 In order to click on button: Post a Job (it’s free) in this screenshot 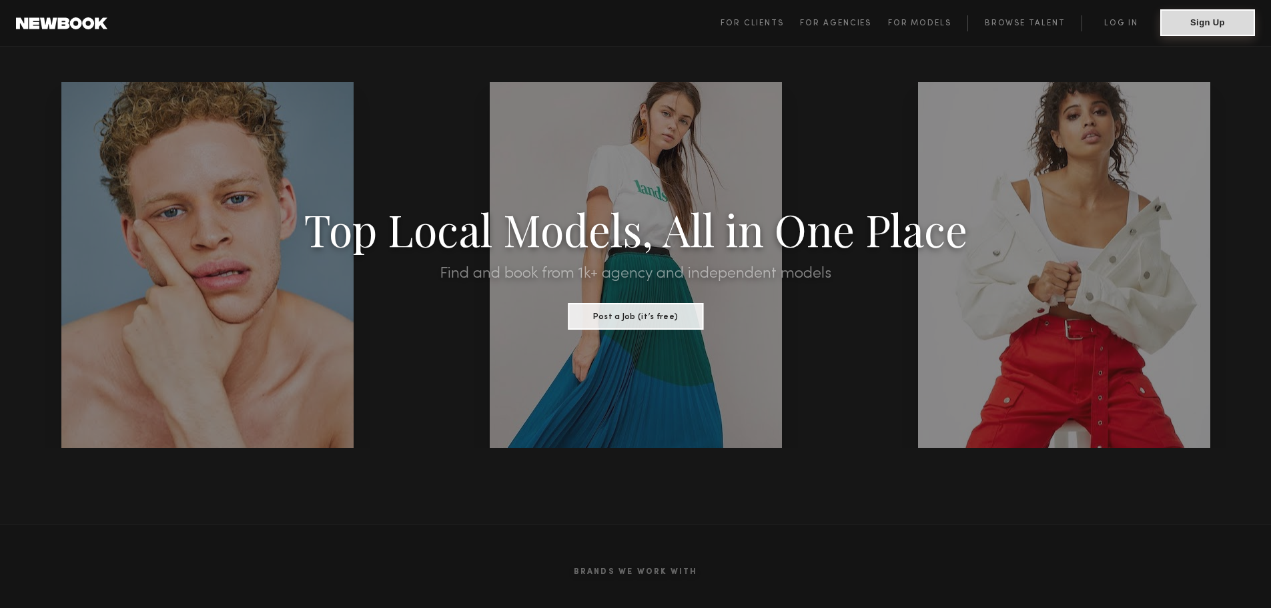, I will do `click(635, 316)`.